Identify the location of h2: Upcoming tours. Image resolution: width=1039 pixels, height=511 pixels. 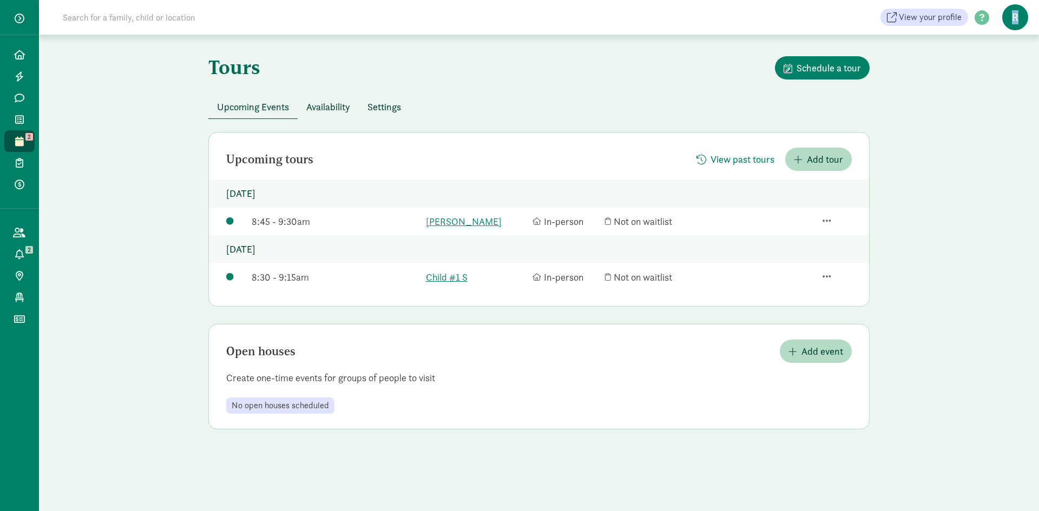
(270, 160).